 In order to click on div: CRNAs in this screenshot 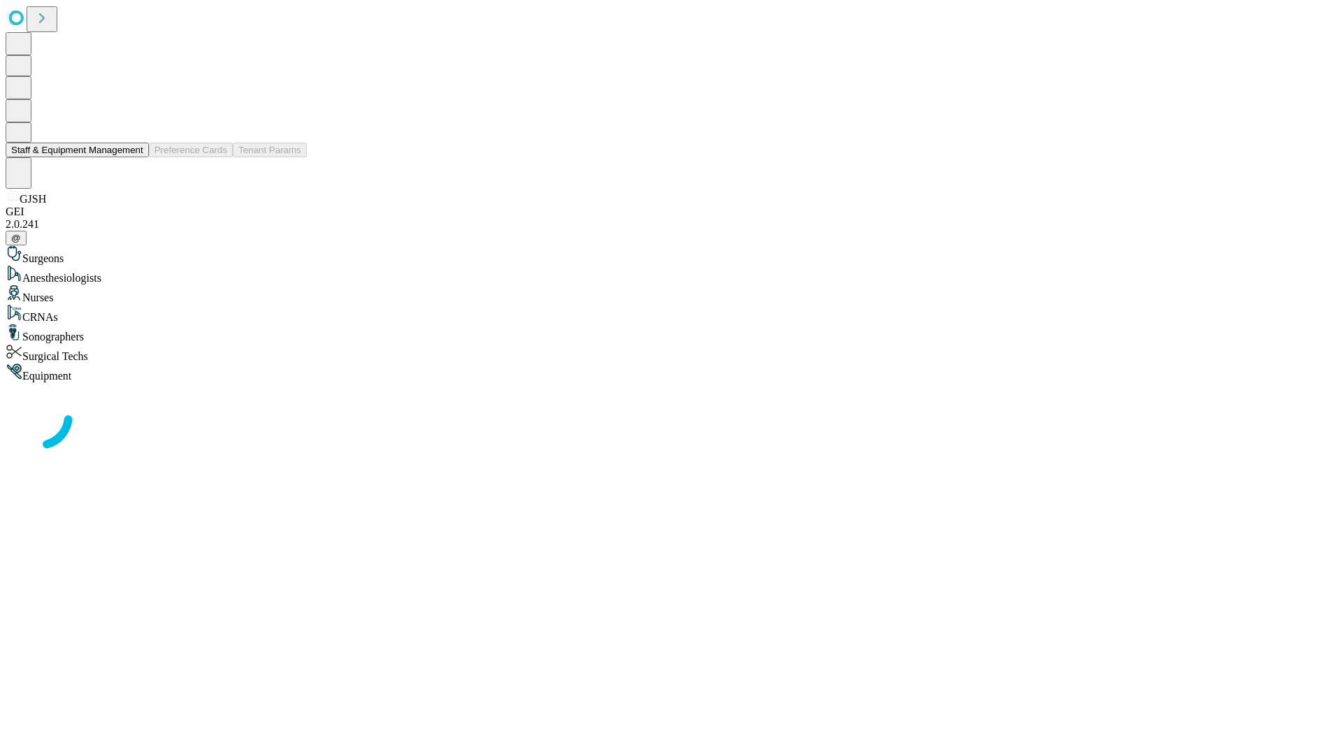, I will do `click(671, 314)`.